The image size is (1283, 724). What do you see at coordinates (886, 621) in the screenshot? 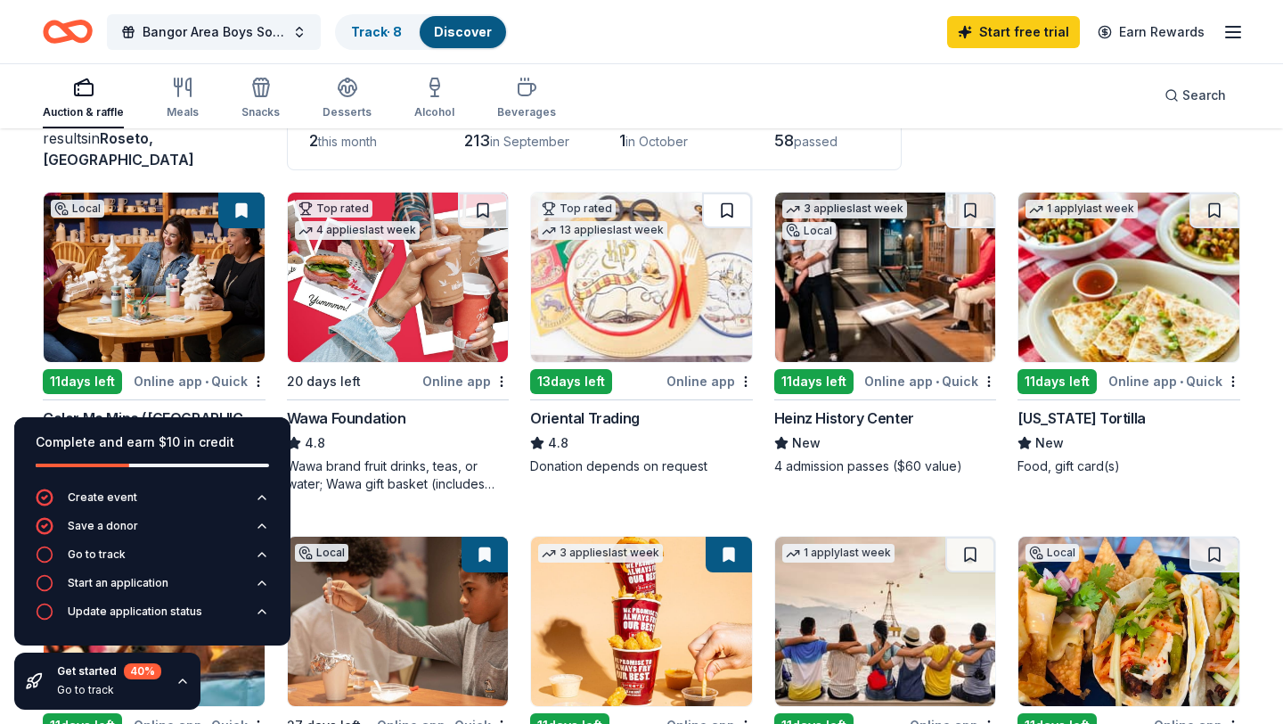
I see `img: Image for Let's Roam` at bounding box center [886, 621].